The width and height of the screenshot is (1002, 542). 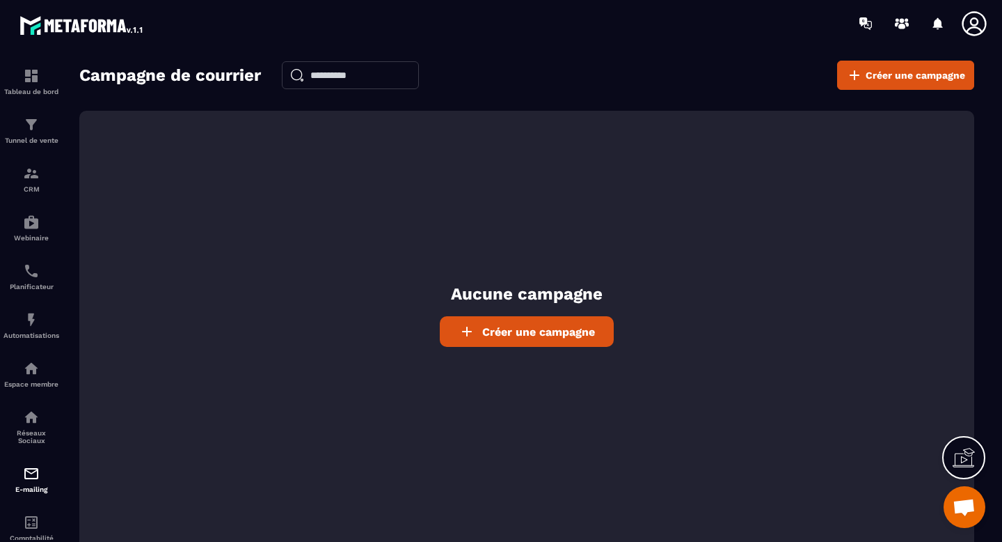 I want to click on p: Aucune campagne, so click(x=527, y=294).